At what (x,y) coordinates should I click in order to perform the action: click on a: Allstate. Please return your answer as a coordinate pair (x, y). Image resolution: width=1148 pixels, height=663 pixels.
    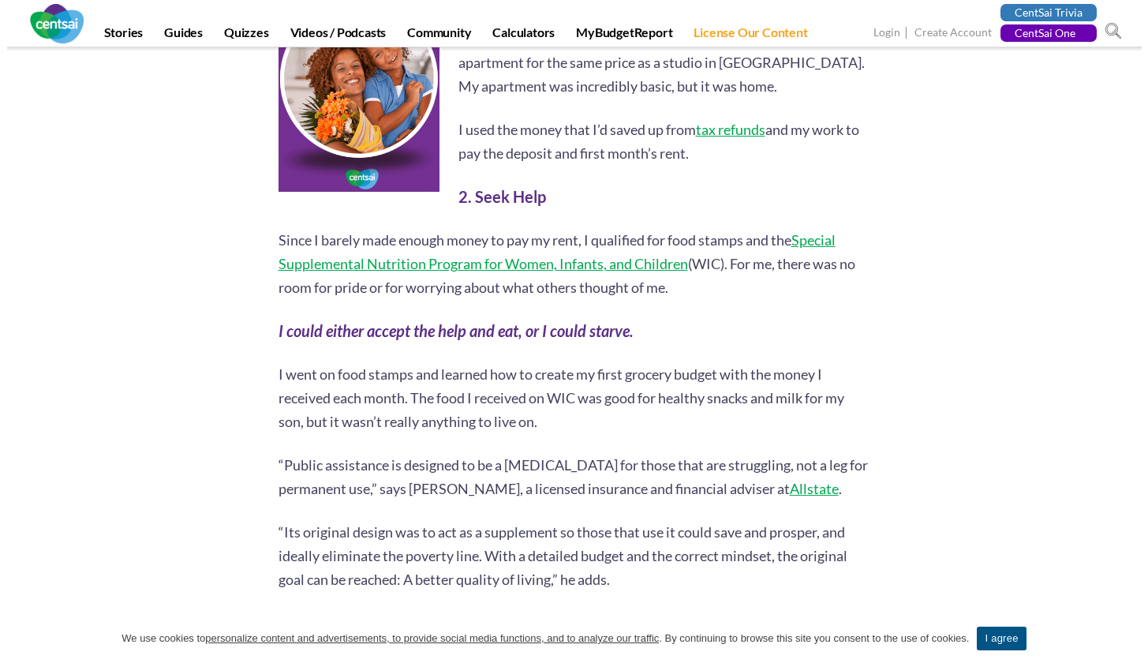
    Looking at the image, I should click on (814, 488).